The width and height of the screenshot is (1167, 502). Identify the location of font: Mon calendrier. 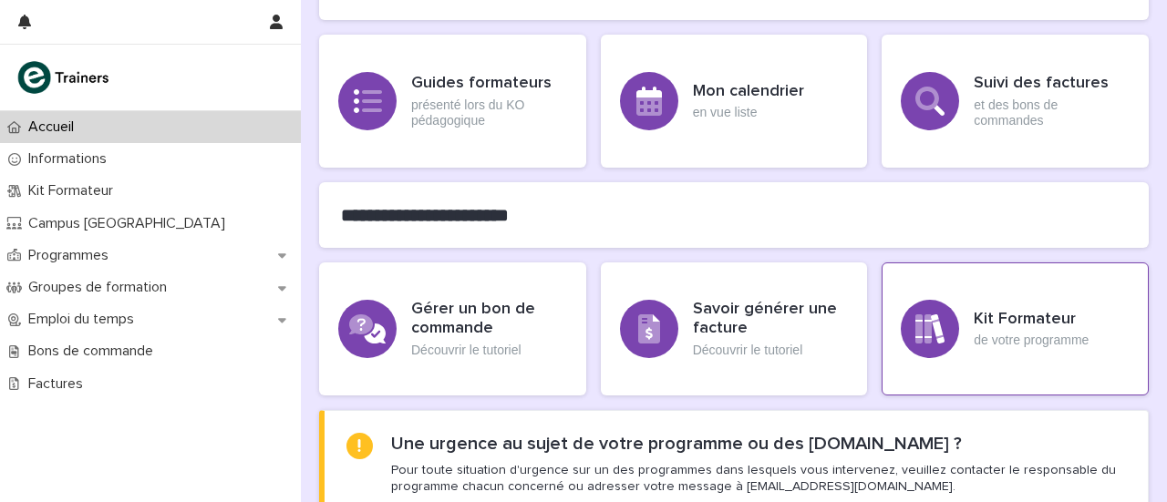
(749, 91).